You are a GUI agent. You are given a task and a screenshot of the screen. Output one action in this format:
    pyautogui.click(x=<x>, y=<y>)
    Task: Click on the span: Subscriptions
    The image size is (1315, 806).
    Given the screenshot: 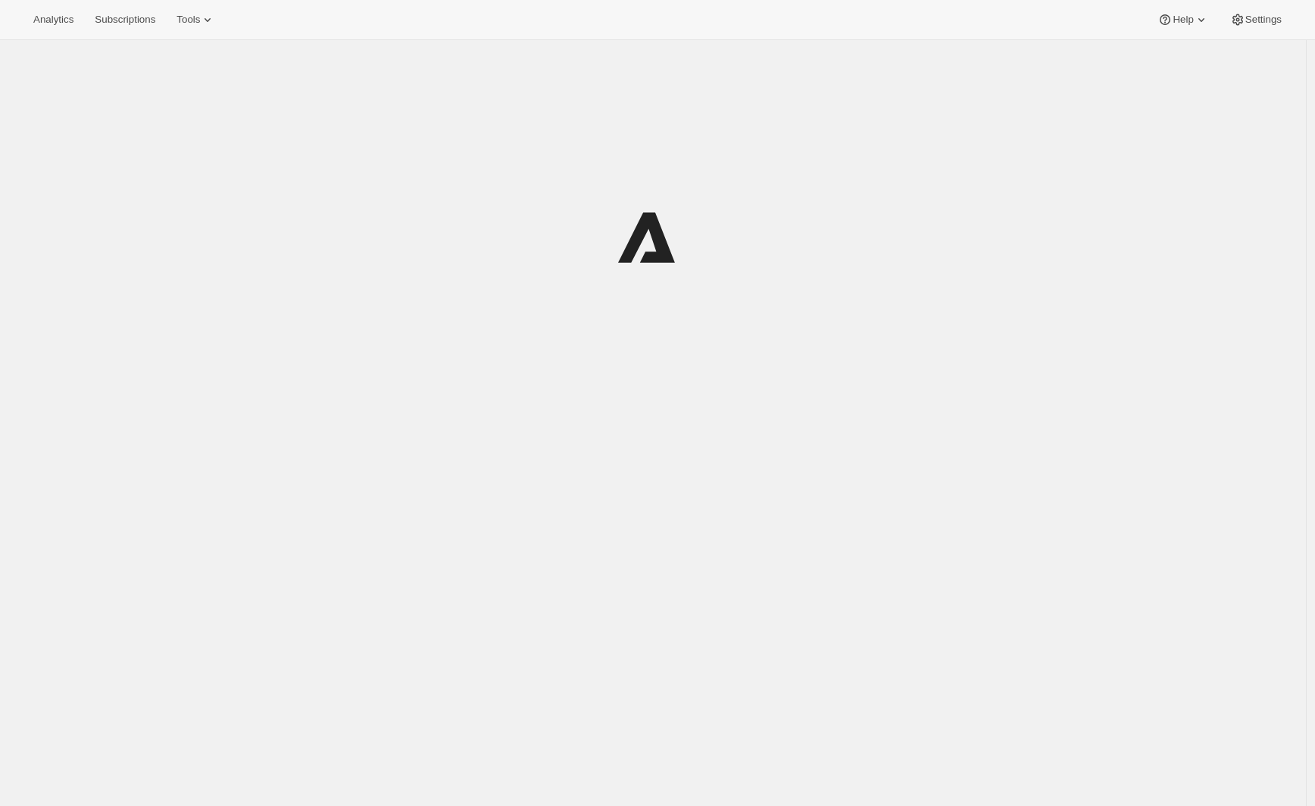 What is the action you would take?
    pyautogui.click(x=125, y=20)
    